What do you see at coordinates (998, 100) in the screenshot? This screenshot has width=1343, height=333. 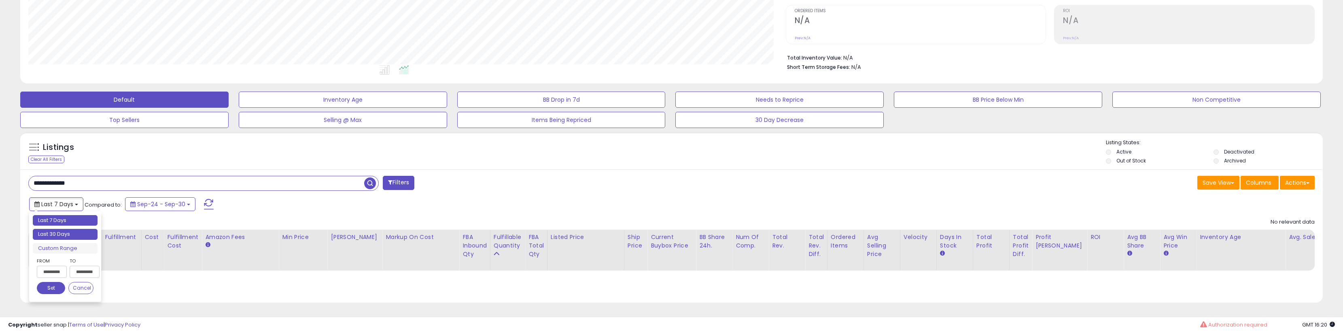 I see `button: BB Price Below Min` at bounding box center [998, 100].